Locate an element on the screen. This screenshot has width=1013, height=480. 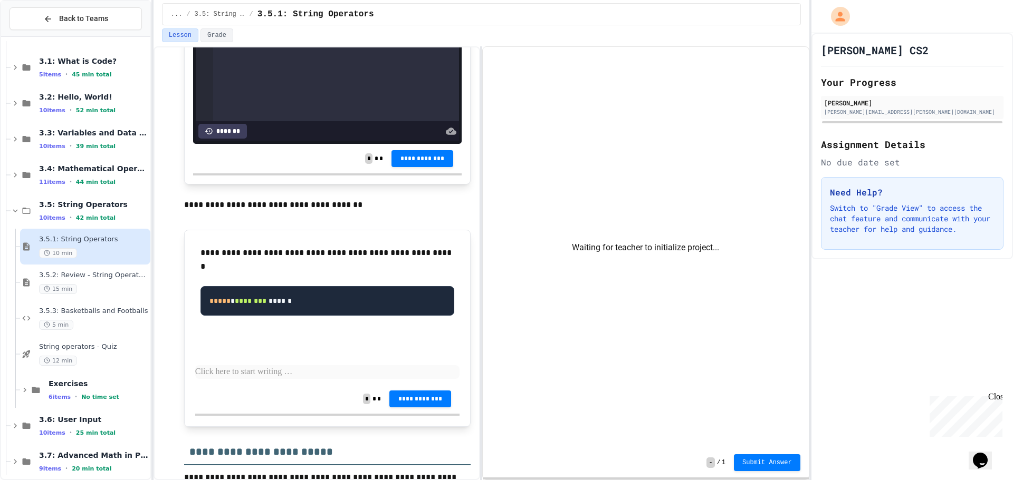
div: Chat with us now!Close is located at coordinates (39, 35).